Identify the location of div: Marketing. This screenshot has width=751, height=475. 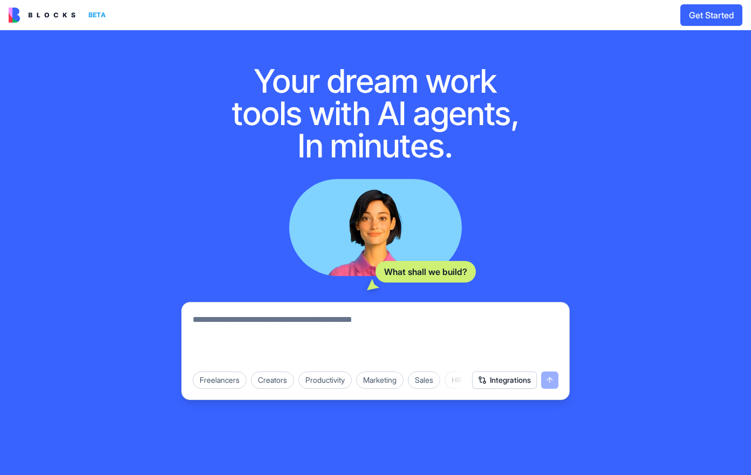
(380, 380).